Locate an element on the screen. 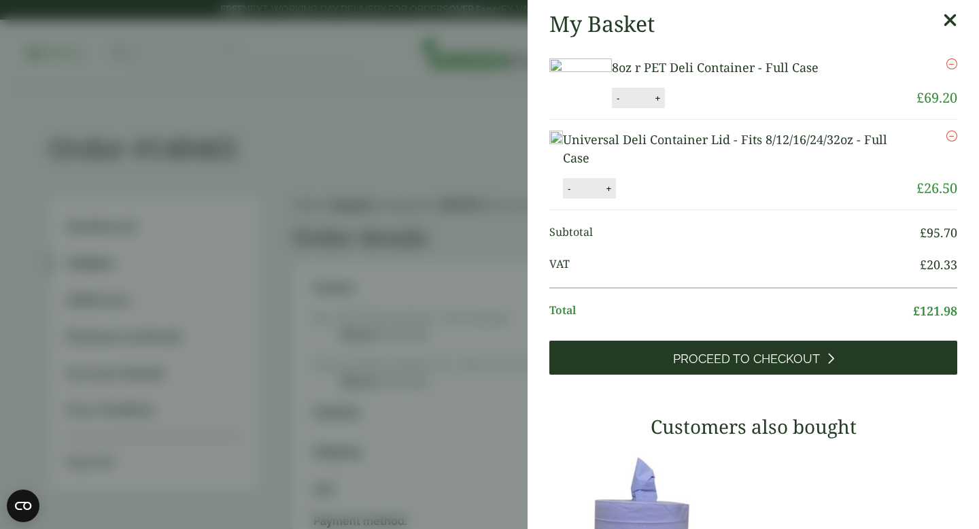 The width and height of the screenshot is (979, 529). bdi: 121.98 is located at coordinates (935, 311).